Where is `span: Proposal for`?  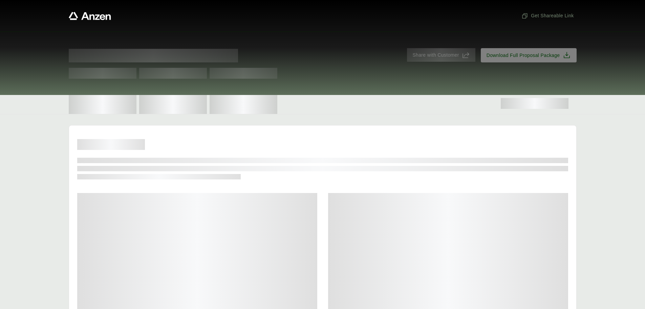 span: Proposal for is located at coordinates (153, 56).